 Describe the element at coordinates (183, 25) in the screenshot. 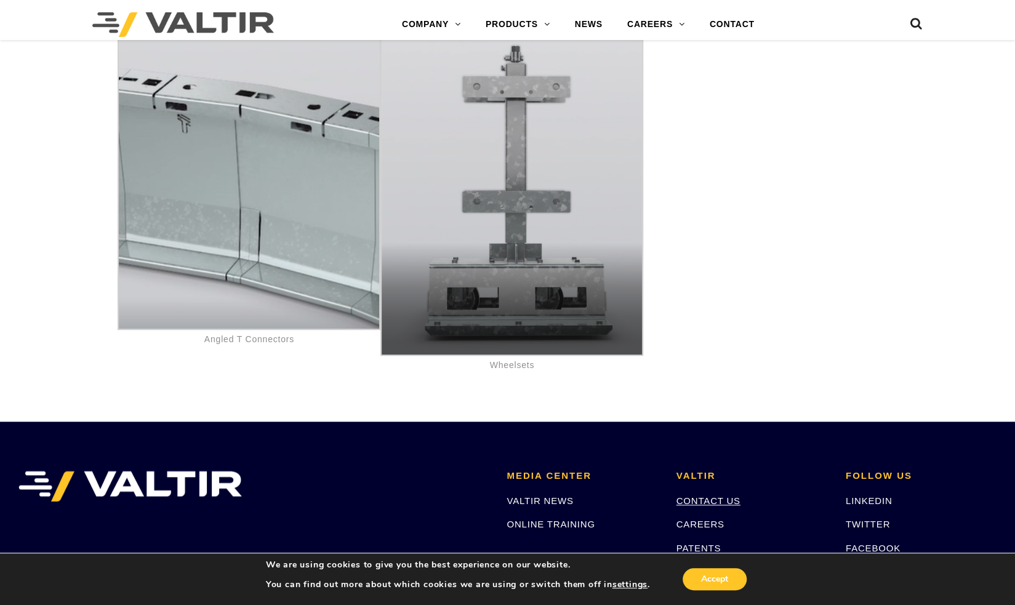

I see `img: Valtir` at that location.